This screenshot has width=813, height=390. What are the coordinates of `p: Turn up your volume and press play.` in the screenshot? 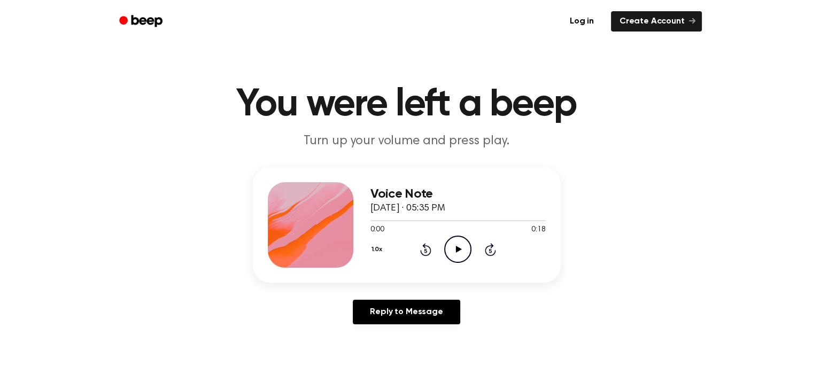 It's located at (407, 141).